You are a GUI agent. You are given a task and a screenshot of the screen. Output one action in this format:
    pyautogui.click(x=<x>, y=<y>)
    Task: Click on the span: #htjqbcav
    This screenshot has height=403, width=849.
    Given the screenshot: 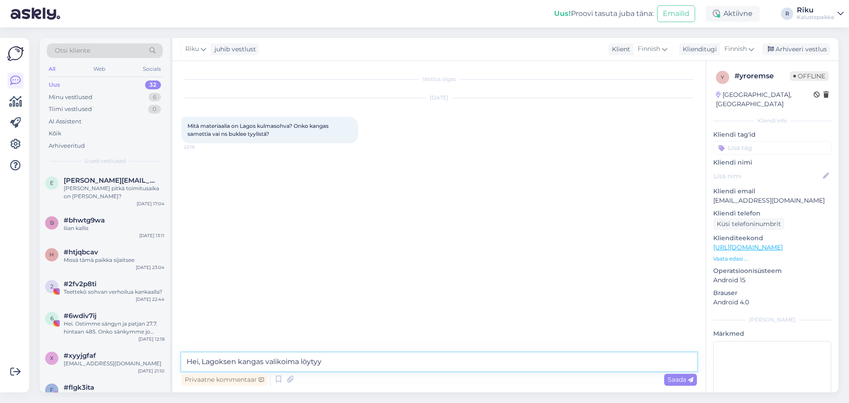 What is the action you would take?
    pyautogui.click(x=81, y=252)
    